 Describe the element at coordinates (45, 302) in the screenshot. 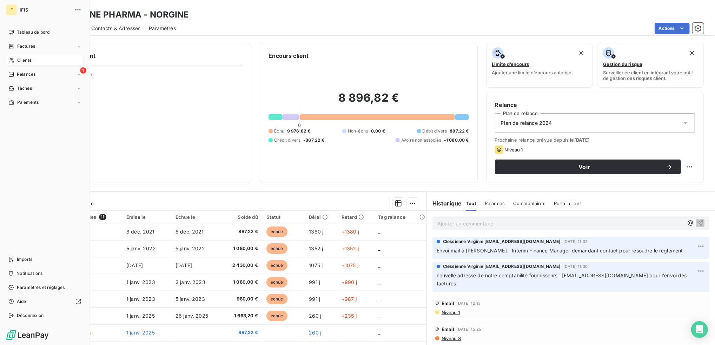

I see `a: Aide` at that location.